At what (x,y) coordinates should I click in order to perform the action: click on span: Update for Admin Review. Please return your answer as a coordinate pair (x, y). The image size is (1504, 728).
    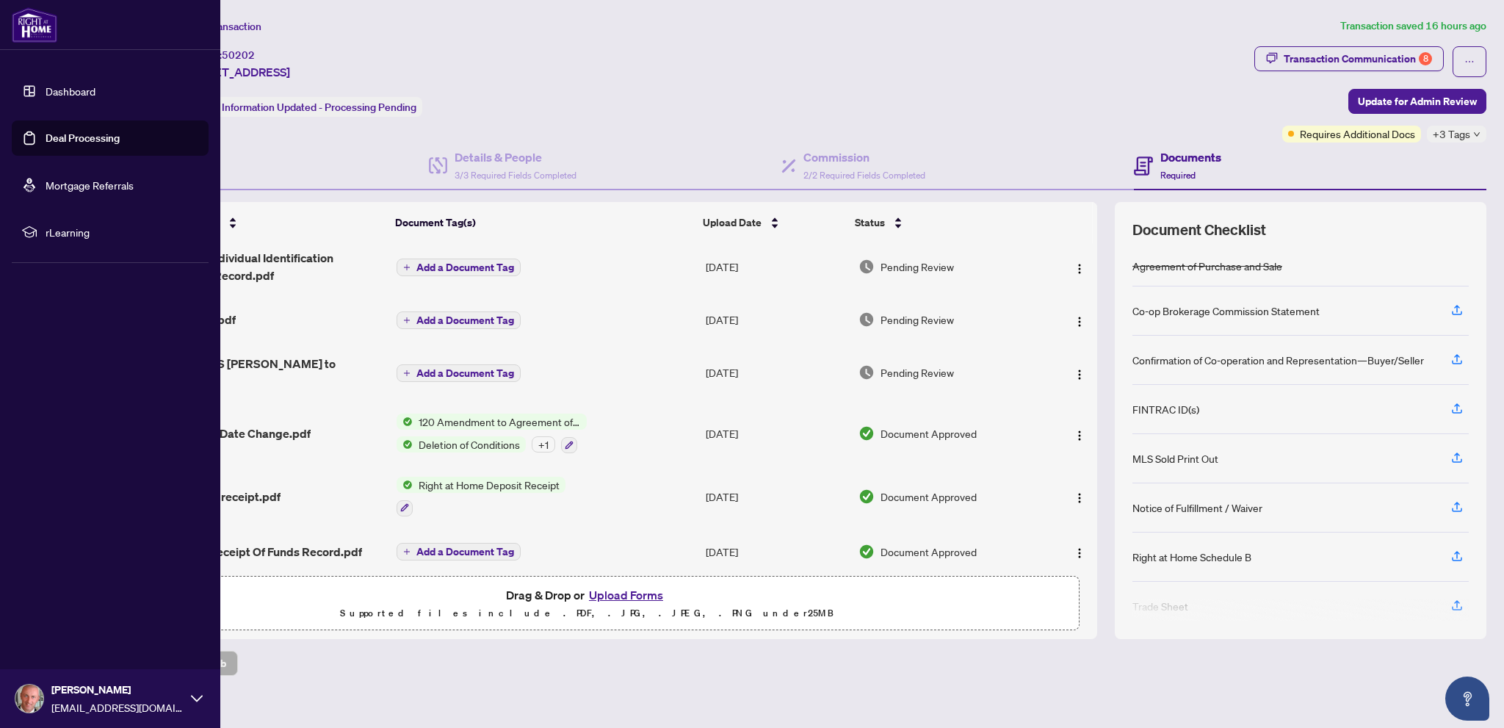
    Looking at the image, I should click on (1417, 101).